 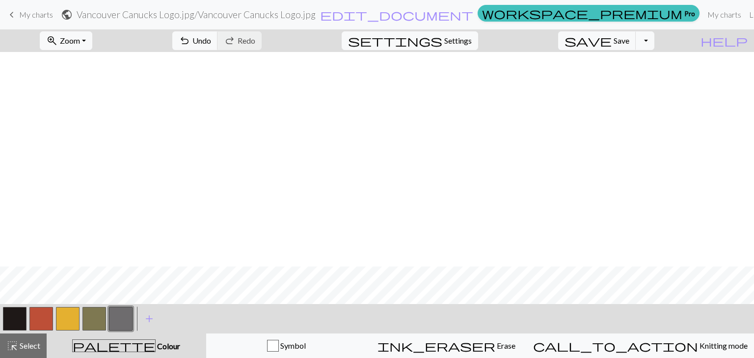 I want to click on span: Erase, so click(x=505, y=346).